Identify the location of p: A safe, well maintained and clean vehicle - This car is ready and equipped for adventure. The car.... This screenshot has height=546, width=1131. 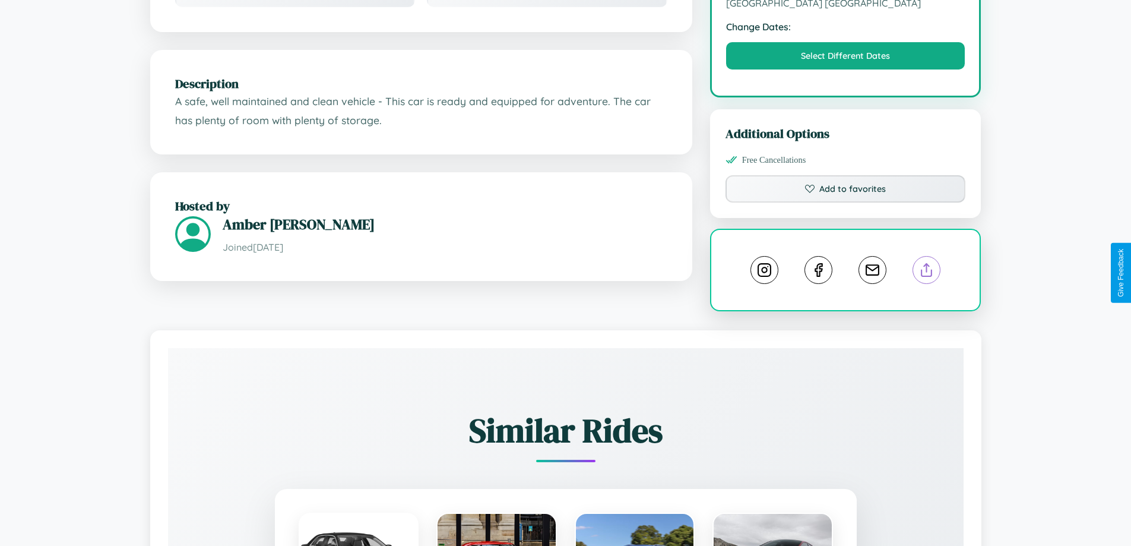
(421, 110).